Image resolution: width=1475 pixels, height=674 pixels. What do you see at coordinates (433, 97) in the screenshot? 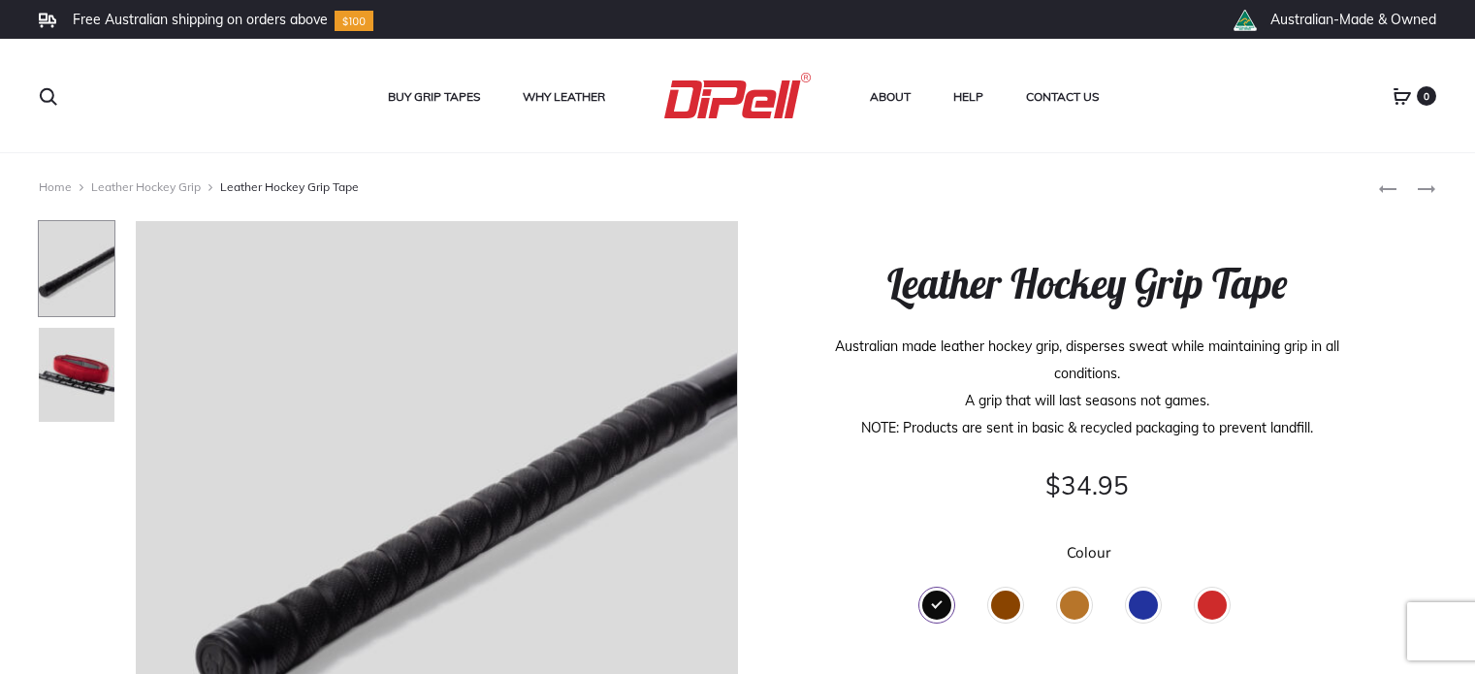
I see `a: Buy Grip Tapes` at bounding box center [433, 97].